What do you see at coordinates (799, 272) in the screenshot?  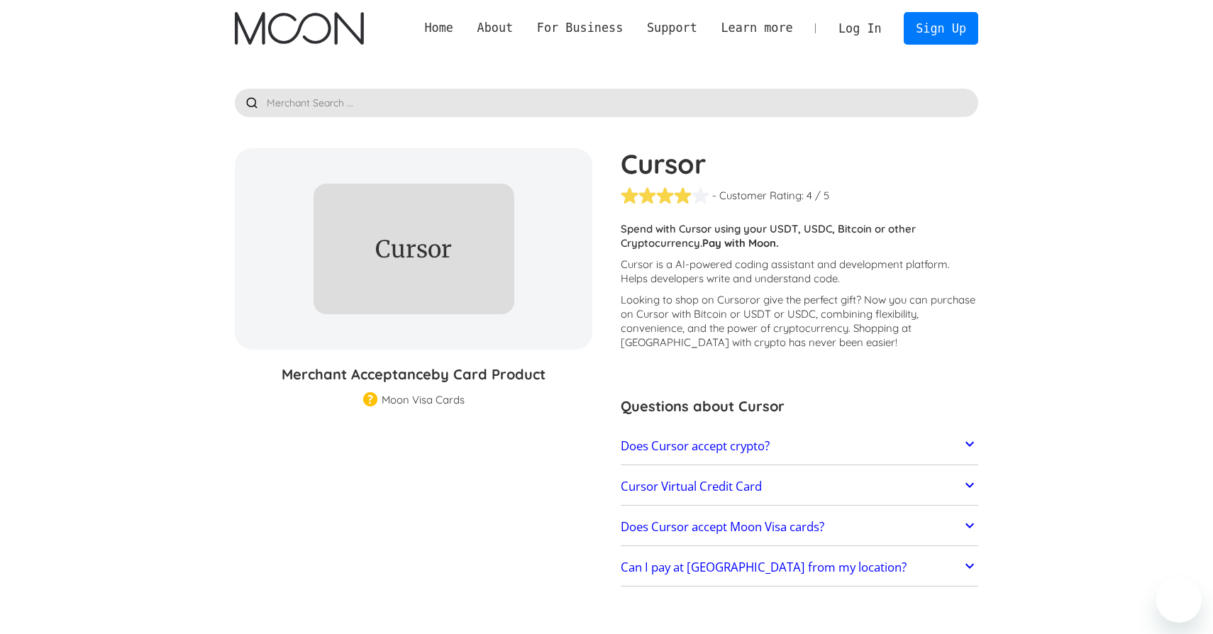 I see `p: Cursor is a AI-powered coding assistant and development platform. Helps developers write and unde...` at bounding box center [799, 272].